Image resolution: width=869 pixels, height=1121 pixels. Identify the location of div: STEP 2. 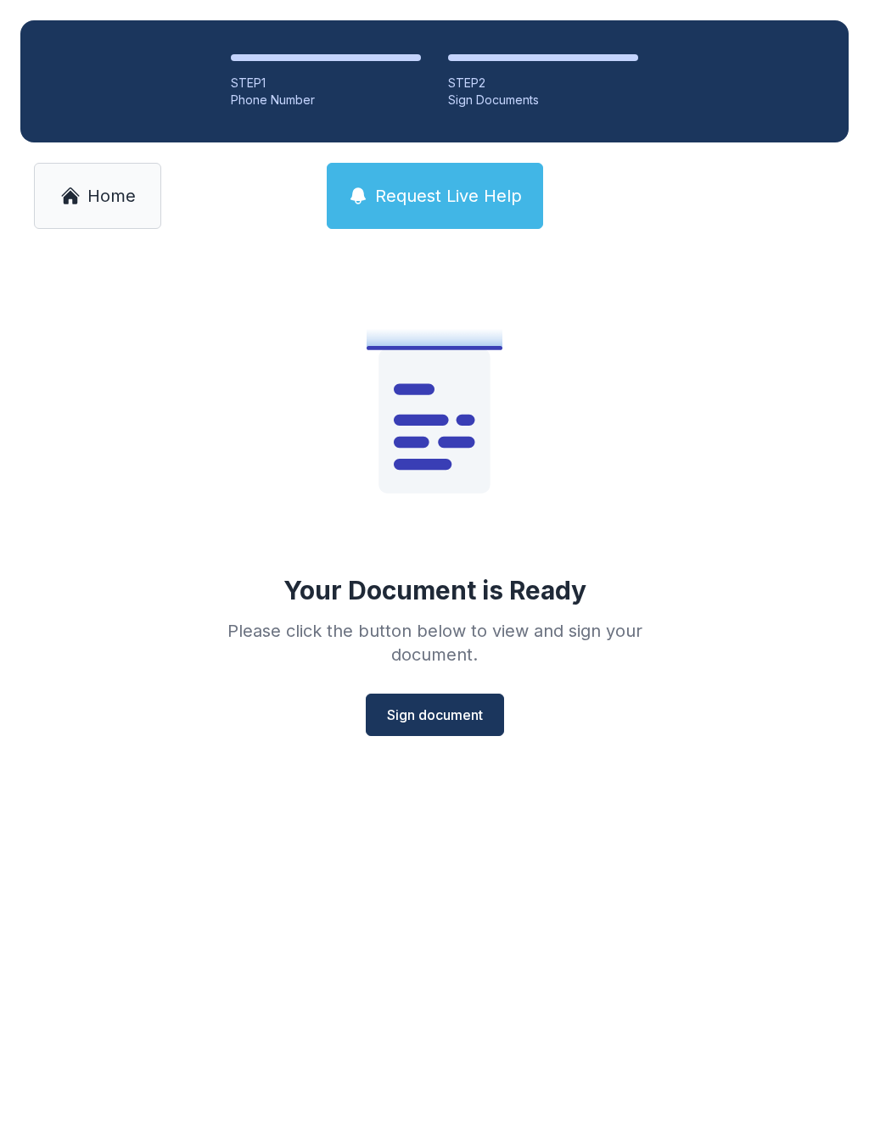
(543, 83).